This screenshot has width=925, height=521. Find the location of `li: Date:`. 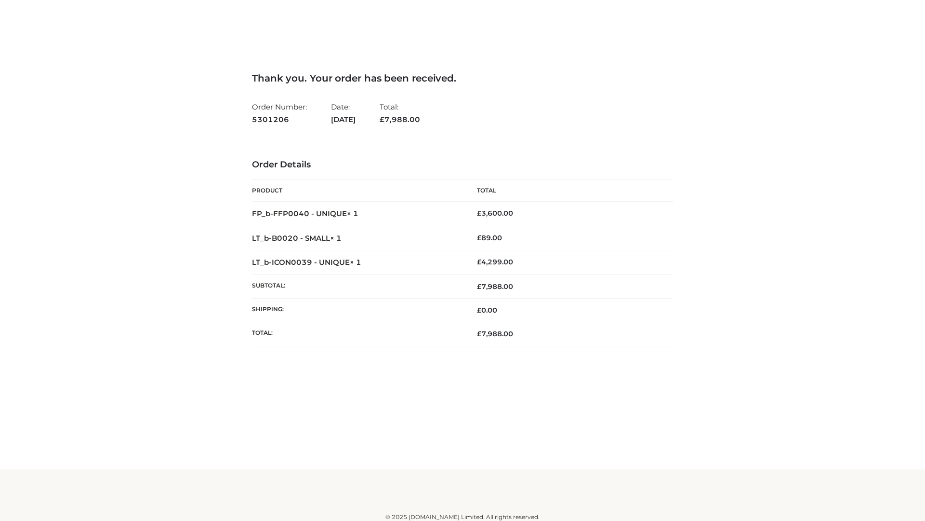

li: Date: is located at coordinates (343, 113).